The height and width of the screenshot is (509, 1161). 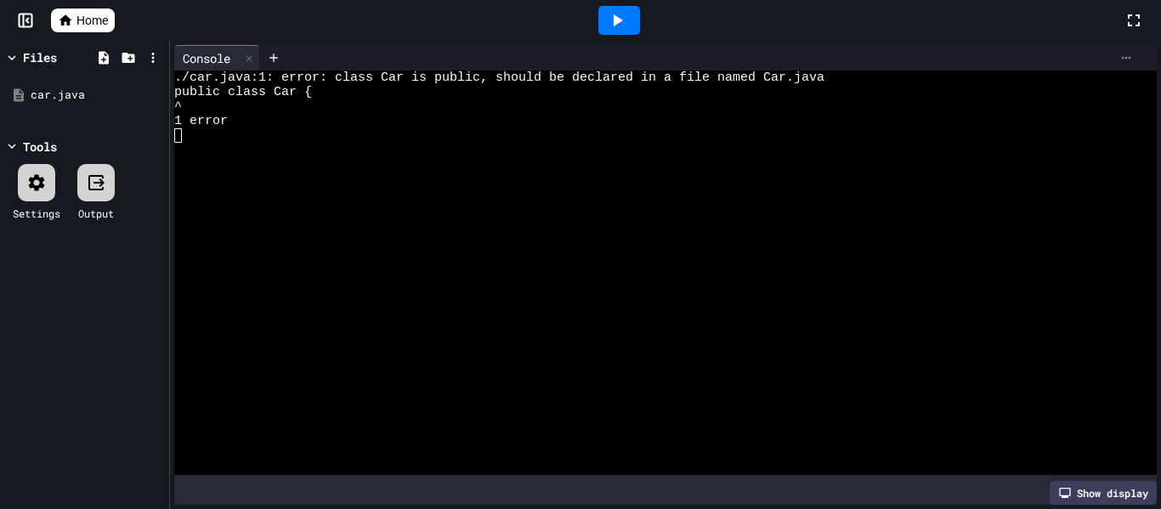 What do you see at coordinates (82, 20) in the screenshot?
I see `a: Home` at bounding box center [82, 20].